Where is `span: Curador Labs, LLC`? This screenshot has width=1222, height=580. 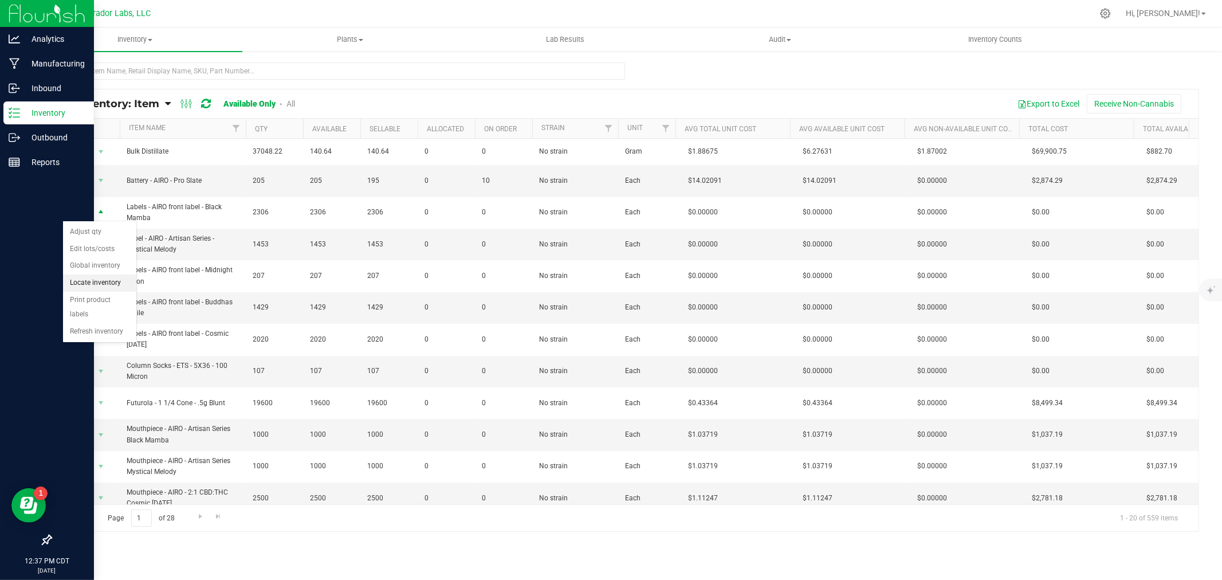 span: Curador Labs, LLC is located at coordinates (117, 13).